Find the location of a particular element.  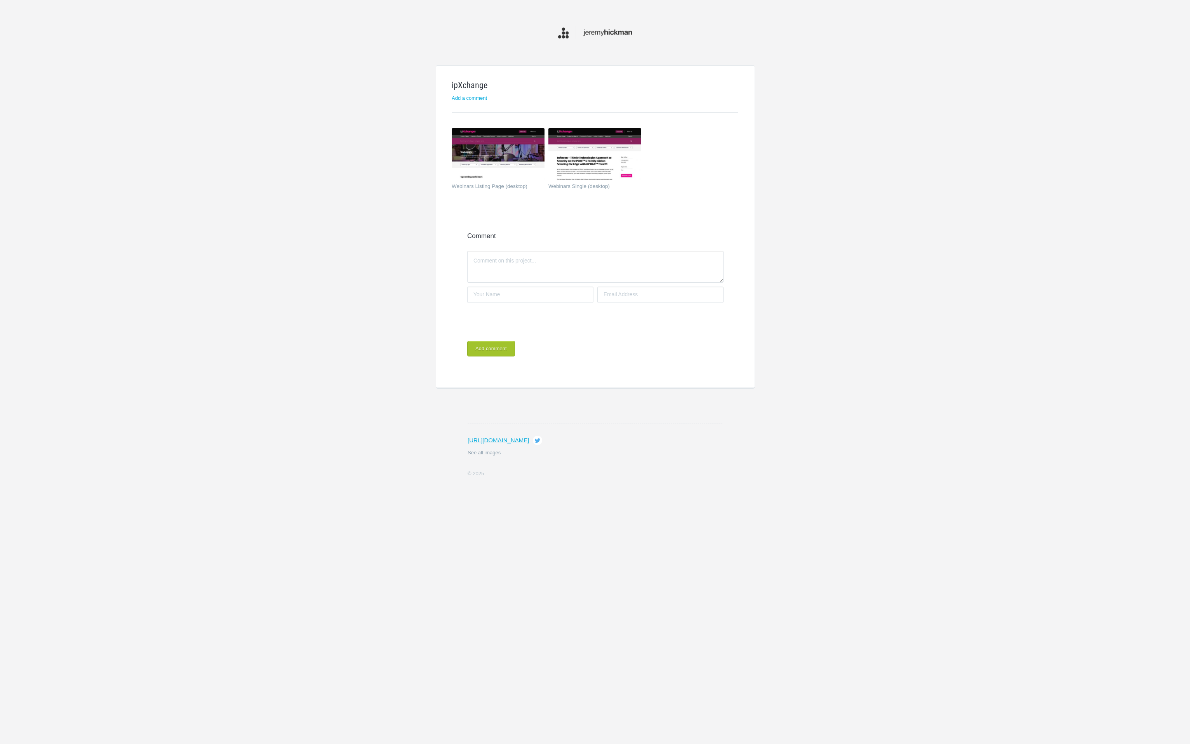

h1: ipXchange is located at coordinates (595, 85).